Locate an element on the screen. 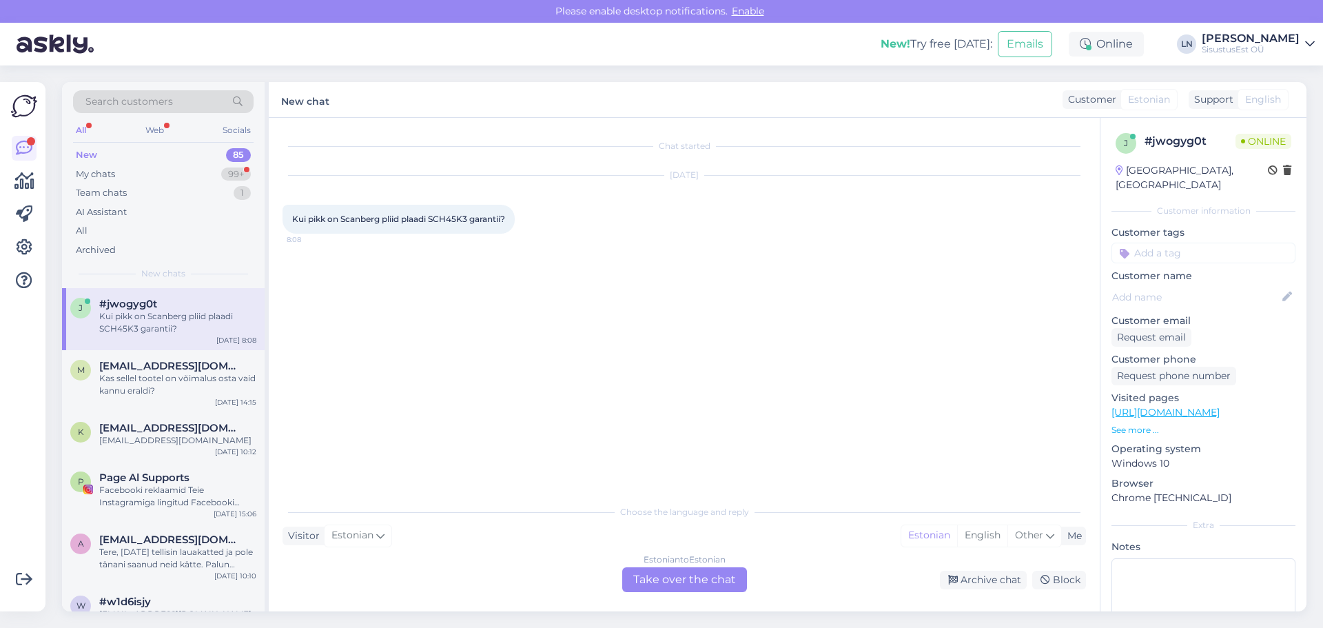 This screenshot has width=1323, height=628. div: Kas sellel tootel on võimalus osta vaid kannu eraldi? is located at coordinates (178, 384).